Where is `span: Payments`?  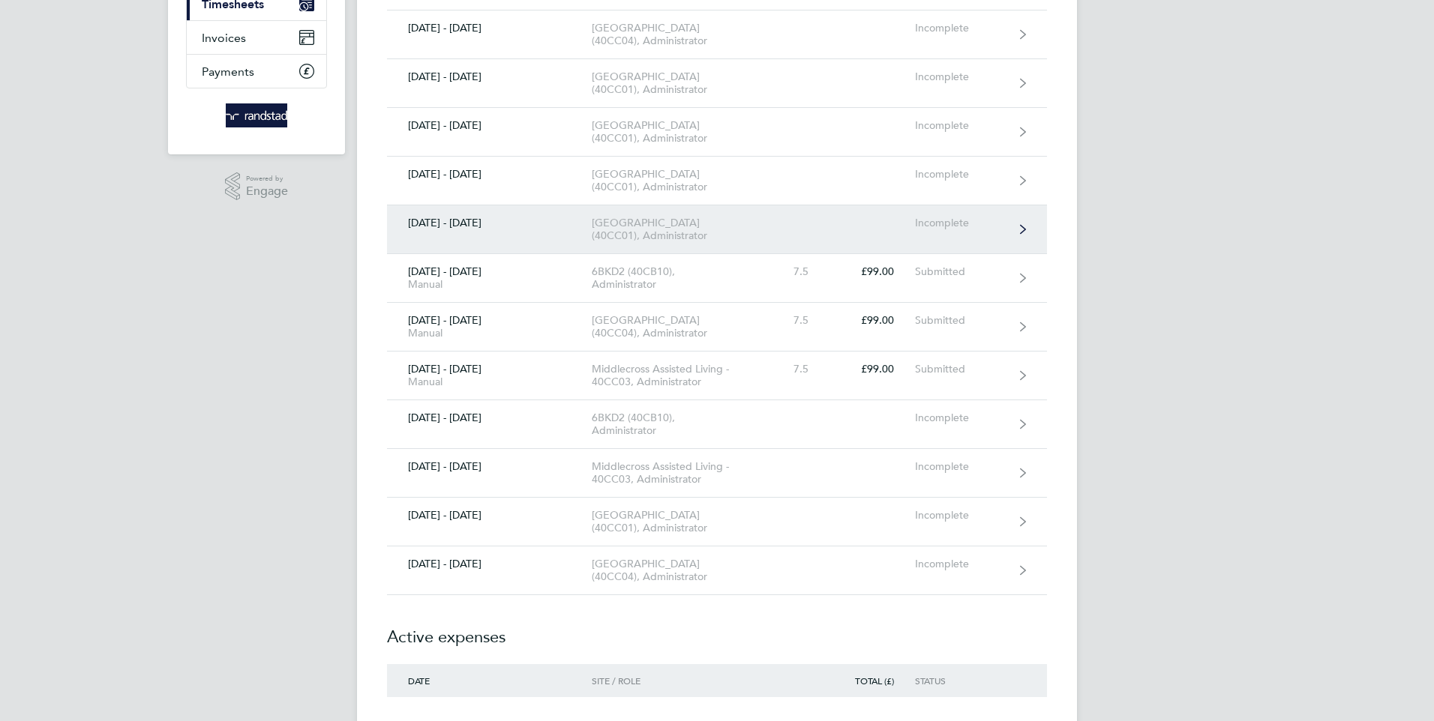
span: Payments is located at coordinates (228, 71).